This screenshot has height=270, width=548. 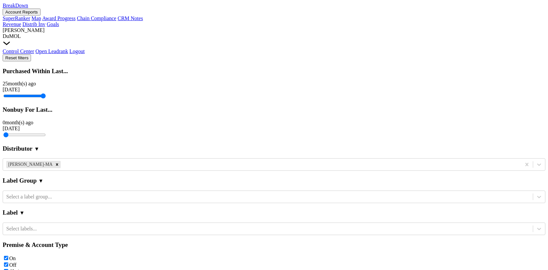 What do you see at coordinates (36, 18) in the screenshot?
I see `a: Map` at bounding box center [36, 18].